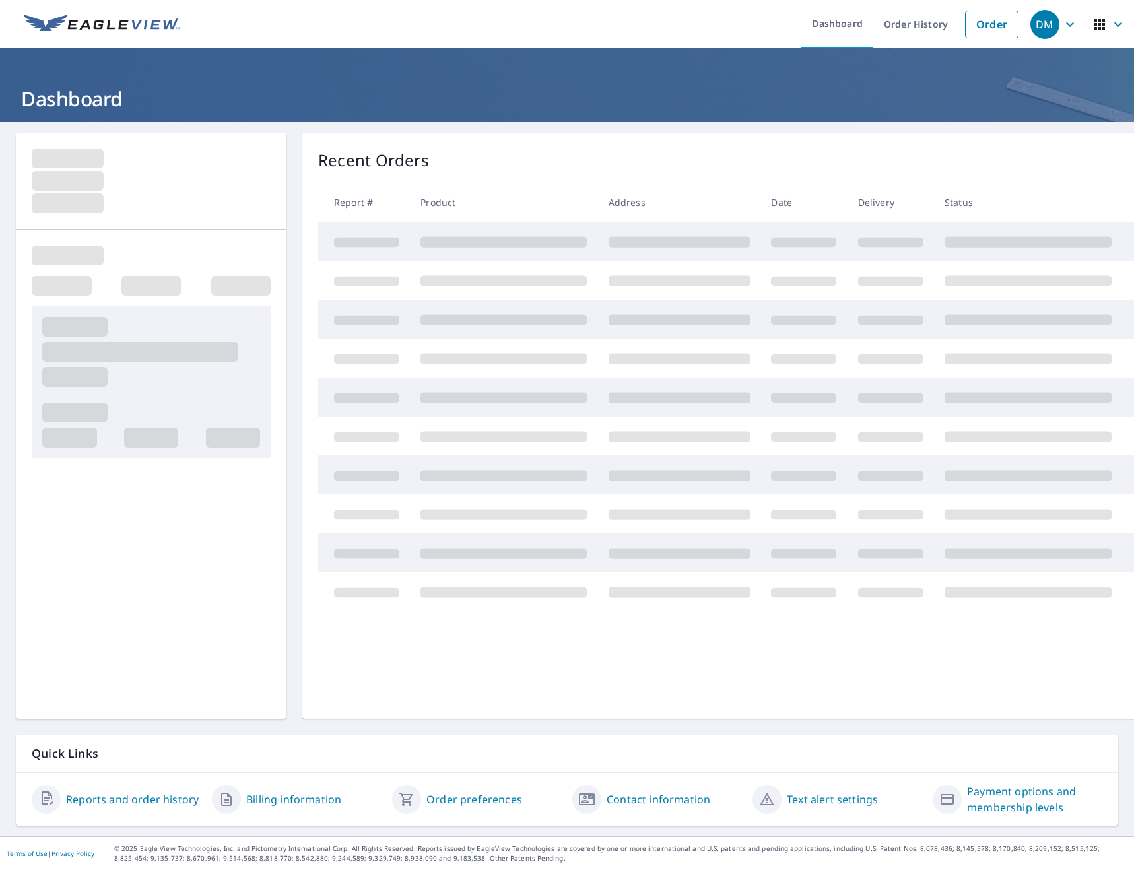 This screenshot has height=870, width=1134. I want to click on th: Product, so click(504, 202).